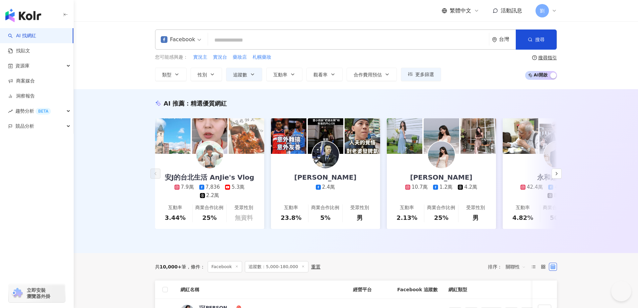  What do you see at coordinates (495, 40) in the screenshot?
I see `span: environment` at bounding box center [495, 40].